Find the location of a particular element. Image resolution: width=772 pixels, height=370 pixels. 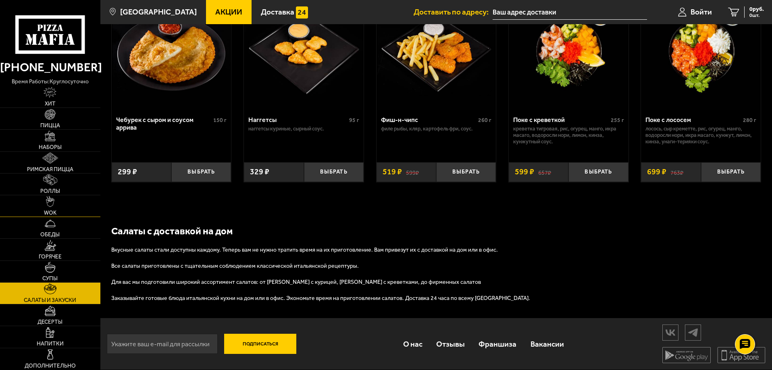

span: Супы is located at coordinates (50, 279).